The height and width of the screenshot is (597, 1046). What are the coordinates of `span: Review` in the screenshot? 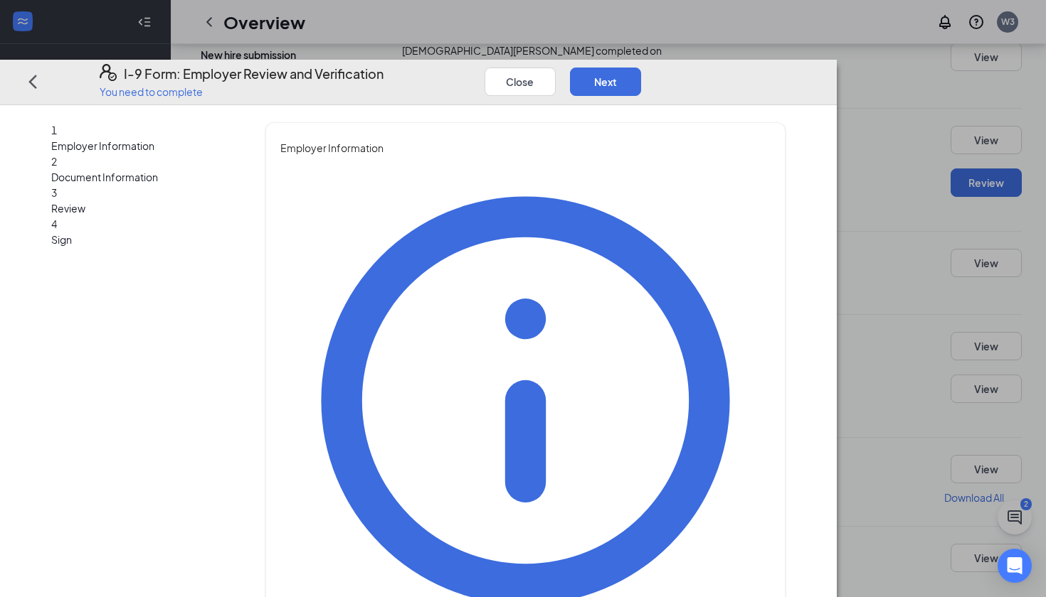 It's located at (143, 208).